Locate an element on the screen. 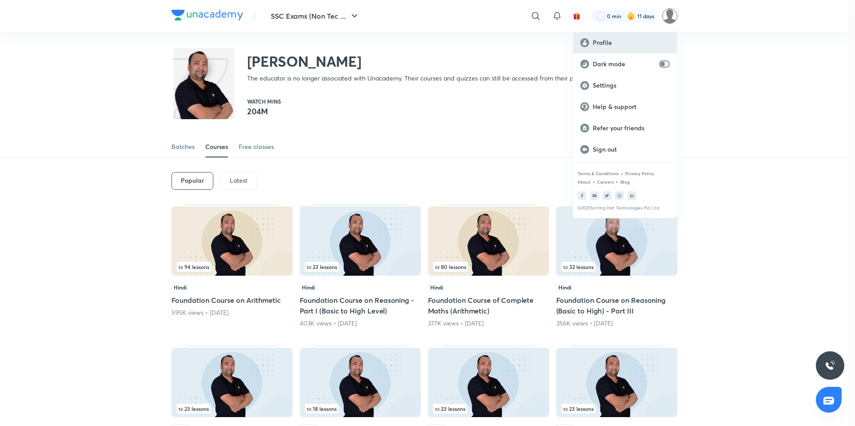 This screenshot has height=426, width=855. a: Settings is located at coordinates (625, 85).